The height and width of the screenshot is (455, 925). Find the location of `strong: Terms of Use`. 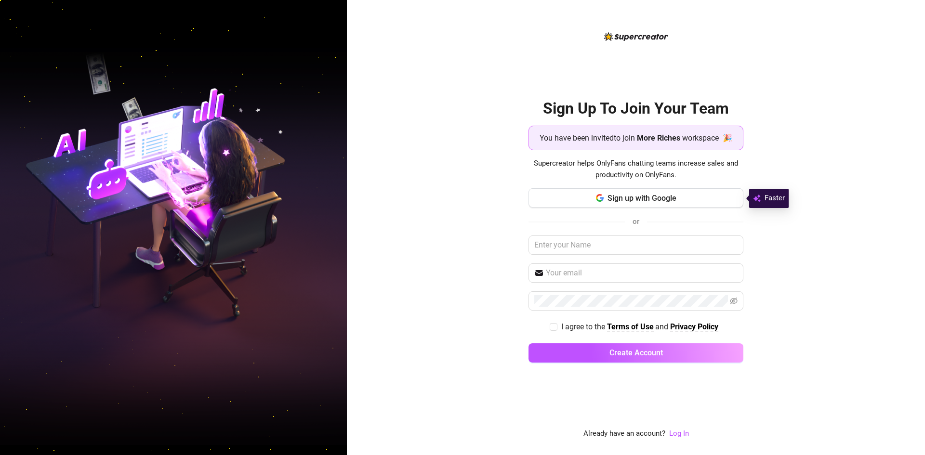

strong: Terms of Use is located at coordinates (630, 327).